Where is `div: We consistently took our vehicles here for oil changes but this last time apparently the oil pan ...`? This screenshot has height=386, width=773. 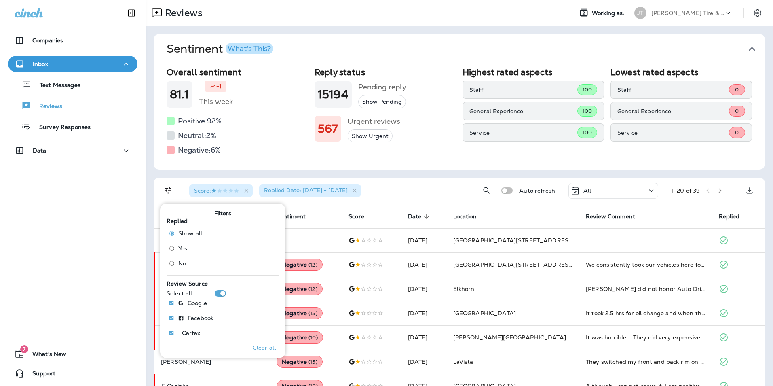
div: We consistently took our vehicles here for oil changes but this last time apparently the oil pan ... is located at coordinates (646, 264).